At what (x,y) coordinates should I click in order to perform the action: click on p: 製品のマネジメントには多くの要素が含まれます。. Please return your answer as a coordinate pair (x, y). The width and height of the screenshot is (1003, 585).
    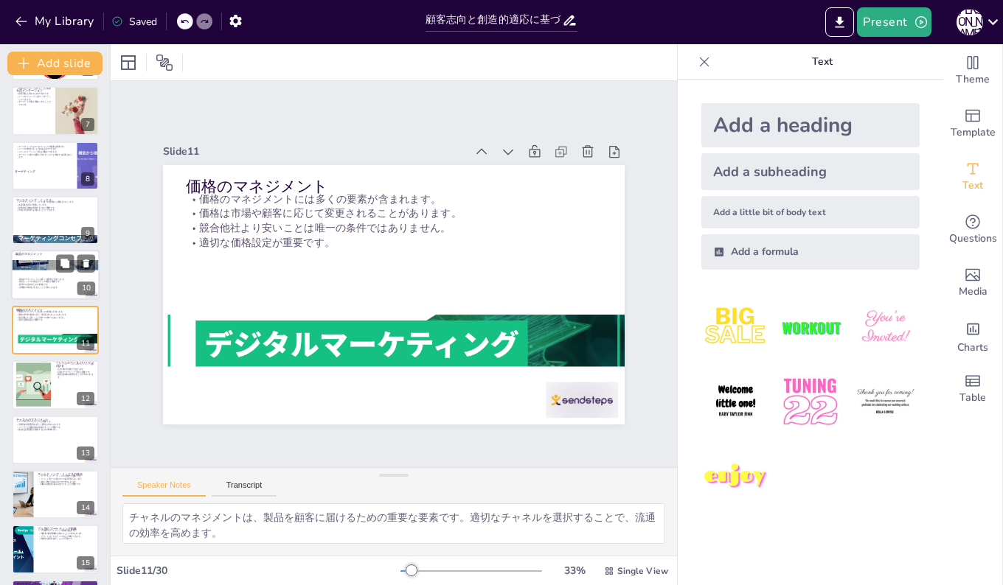
    Looking at the image, I should click on (57, 280).